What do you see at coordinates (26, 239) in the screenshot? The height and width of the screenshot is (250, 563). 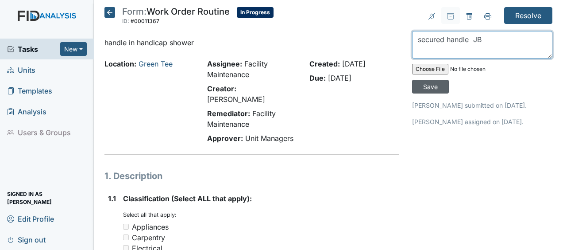 I see `span: Sign out` at bounding box center [26, 239].